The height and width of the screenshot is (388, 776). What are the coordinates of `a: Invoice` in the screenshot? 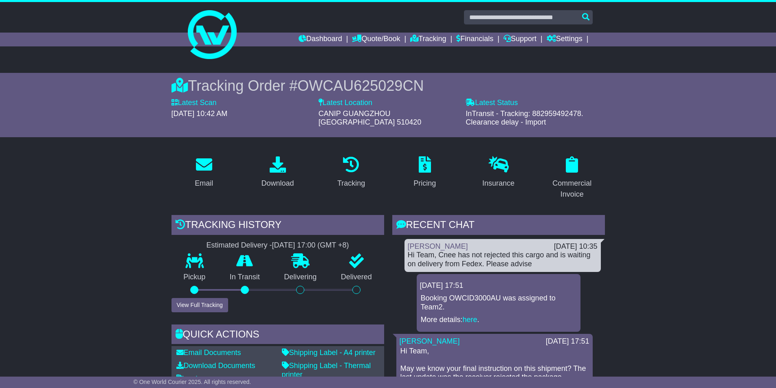 It's located at (191, 379).